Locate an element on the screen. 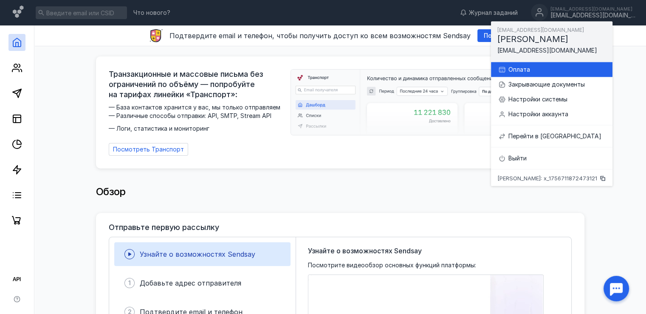  div: Настройки системы is located at coordinates (557, 99).